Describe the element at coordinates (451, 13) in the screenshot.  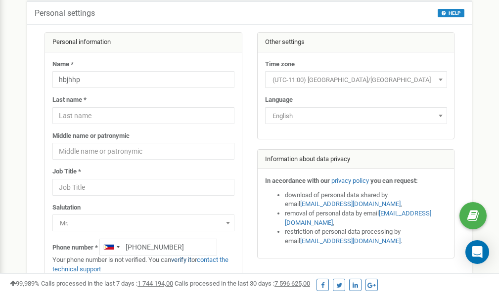
I see `button: HELP` at that location.